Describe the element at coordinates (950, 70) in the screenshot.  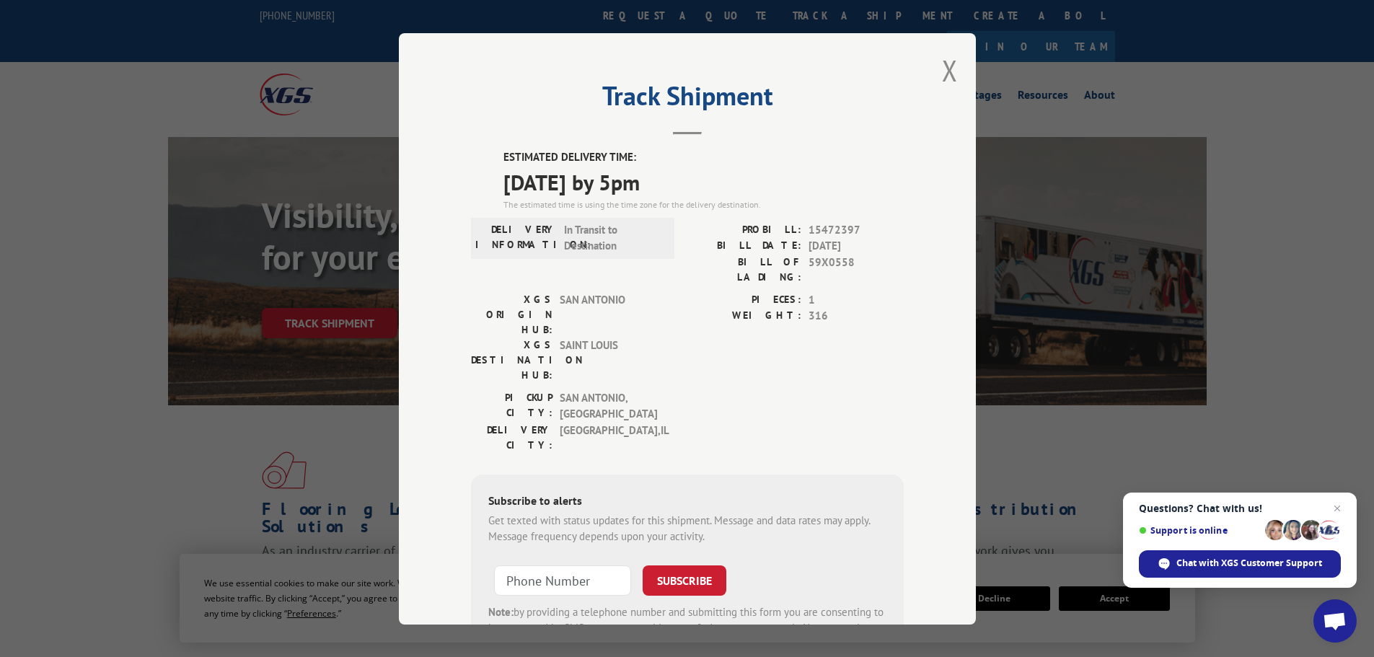
I see `button: Close modal` at that location.